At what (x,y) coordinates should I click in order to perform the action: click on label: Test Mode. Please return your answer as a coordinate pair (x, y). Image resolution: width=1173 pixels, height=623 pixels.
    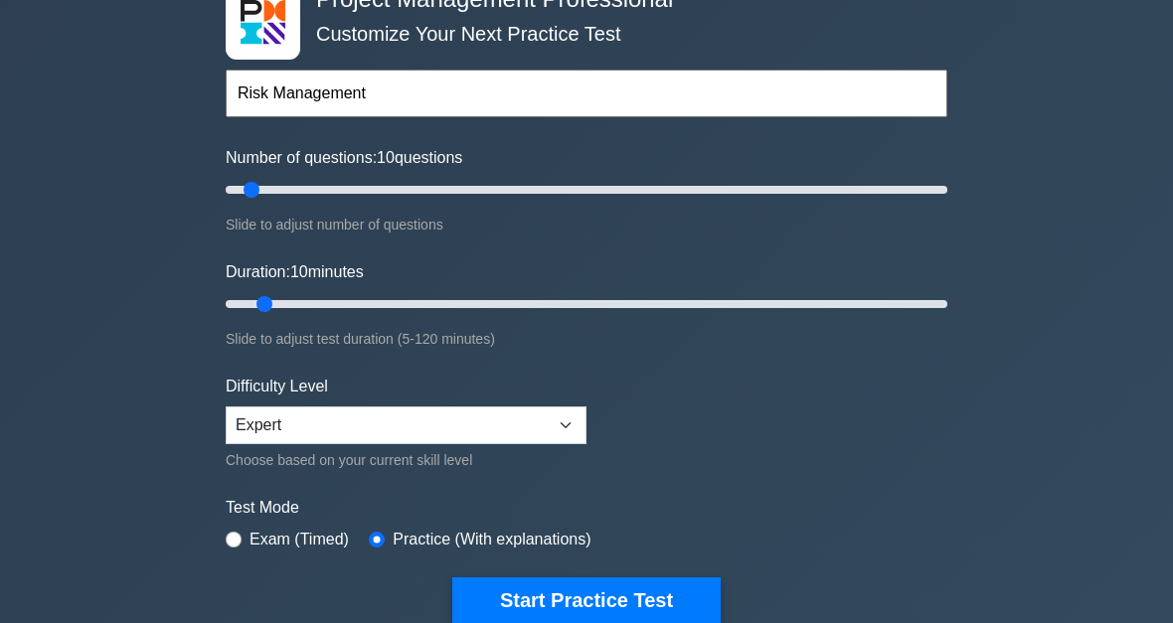
    Looking at the image, I should click on (586, 508).